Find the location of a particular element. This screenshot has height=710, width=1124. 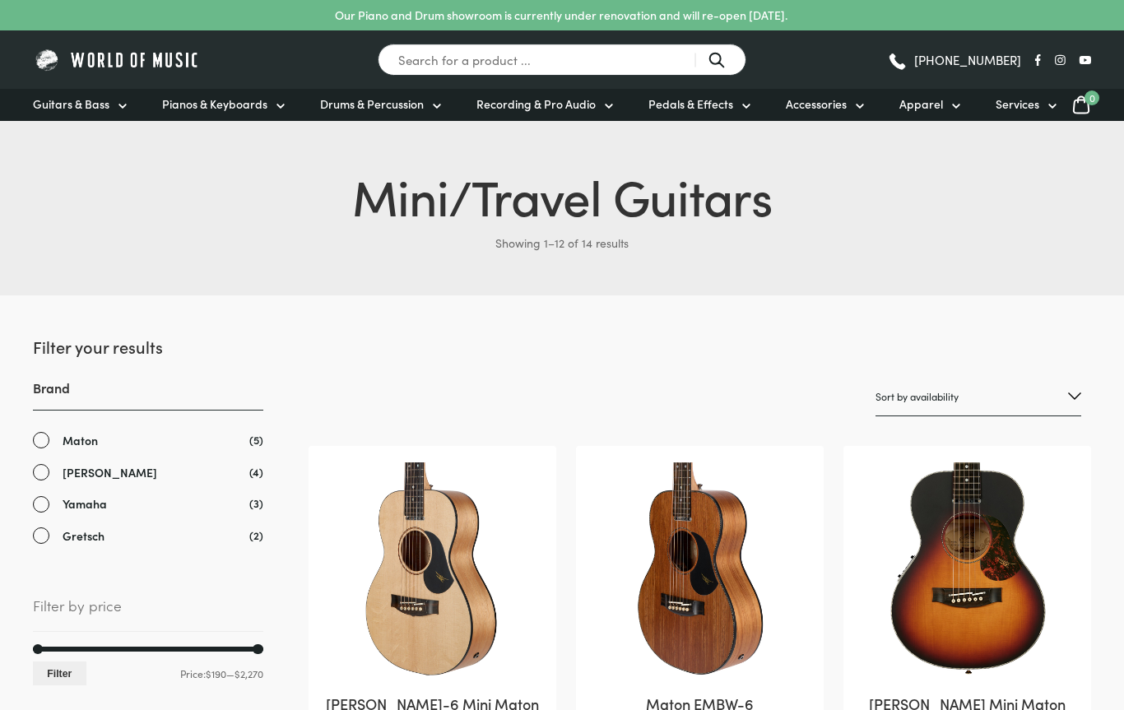

select: Shop order is located at coordinates (978, 397).